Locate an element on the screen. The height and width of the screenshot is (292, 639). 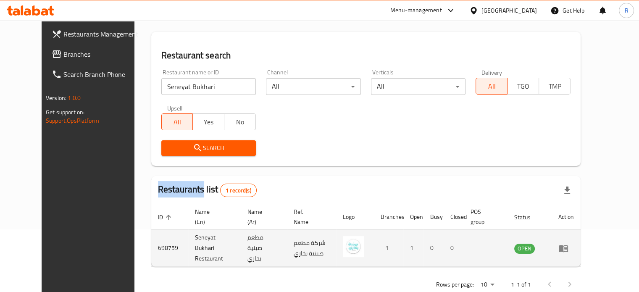
span: Version: is located at coordinates (56, 98).